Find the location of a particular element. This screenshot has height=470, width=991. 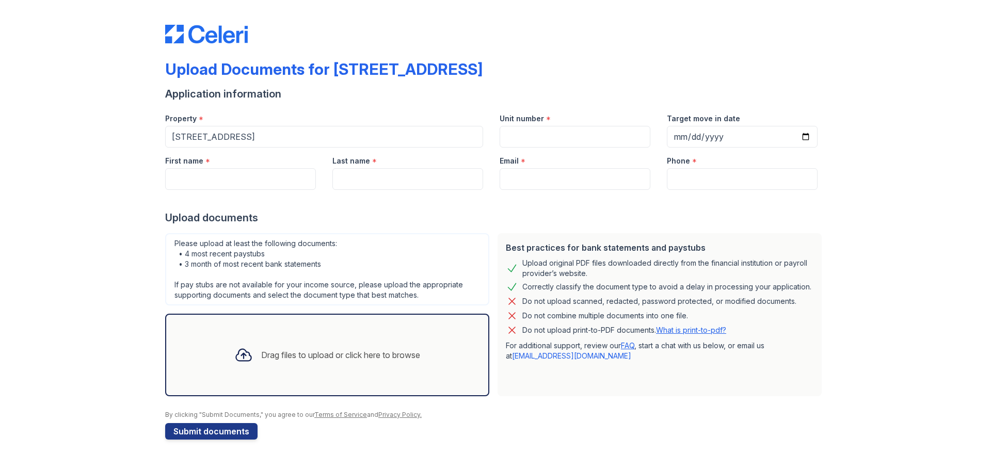

label: Phone is located at coordinates (678, 161).